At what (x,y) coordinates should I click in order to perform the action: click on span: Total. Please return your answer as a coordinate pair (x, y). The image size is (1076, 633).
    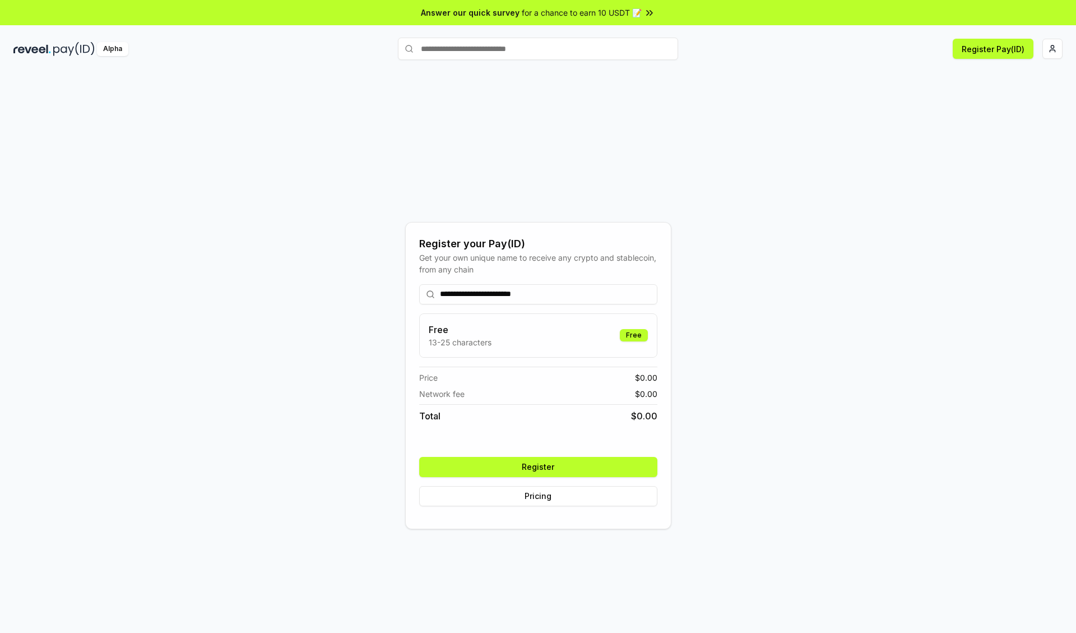
    Looking at the image, I should click on (430, 416).